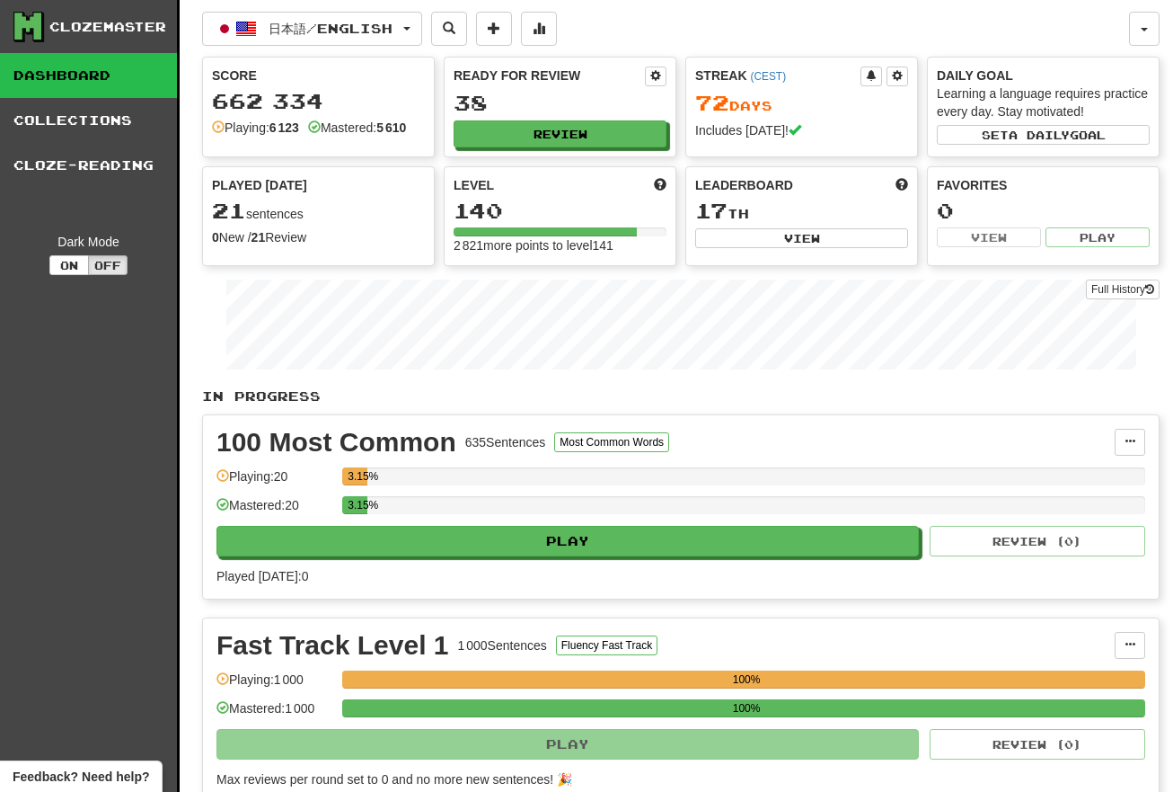 The image size is (1173, 792). Describe the element at coordinates (902, 185) in the screenshot. I see `span: This week in points, UTC` at that location.